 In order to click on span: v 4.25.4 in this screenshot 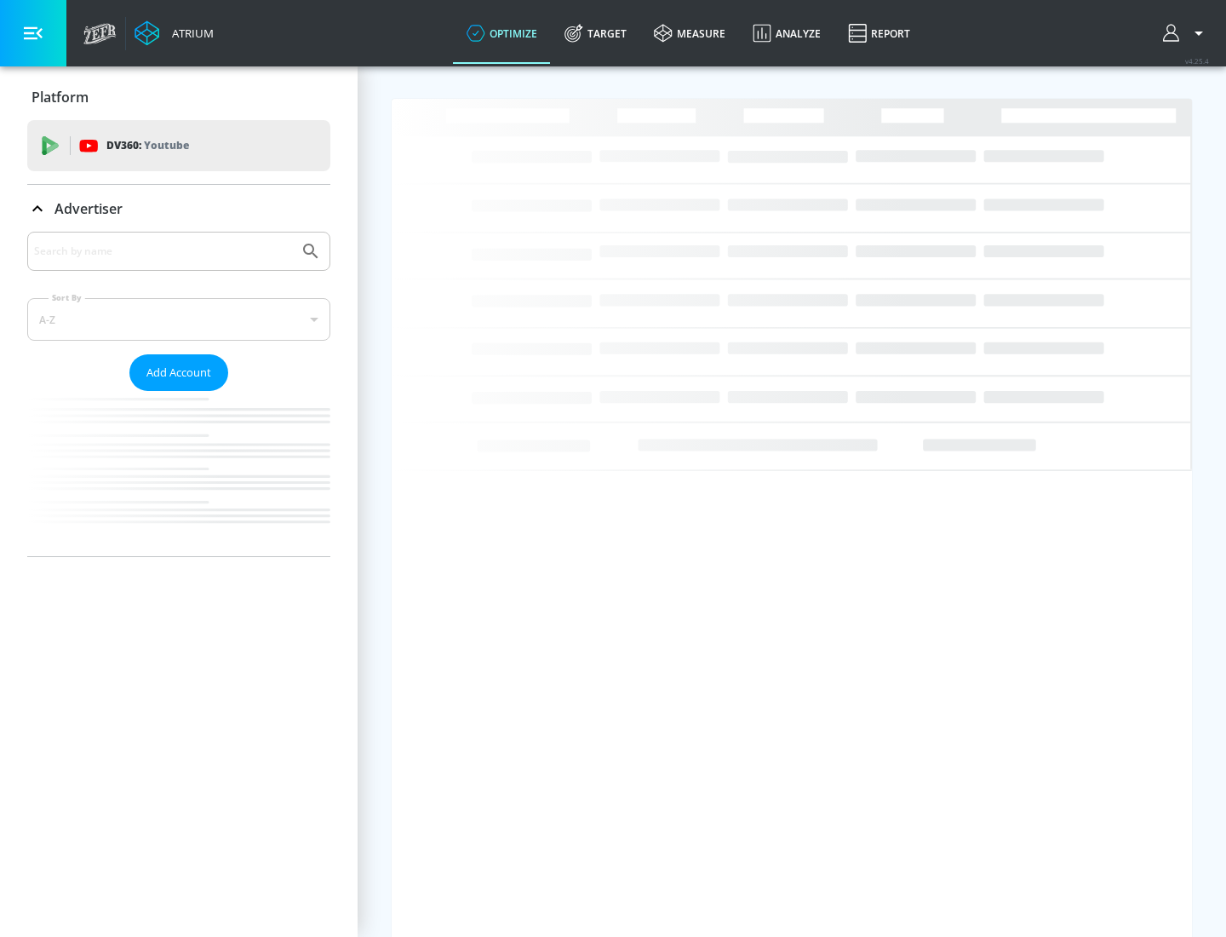, I will do `click(1197, 60)`.